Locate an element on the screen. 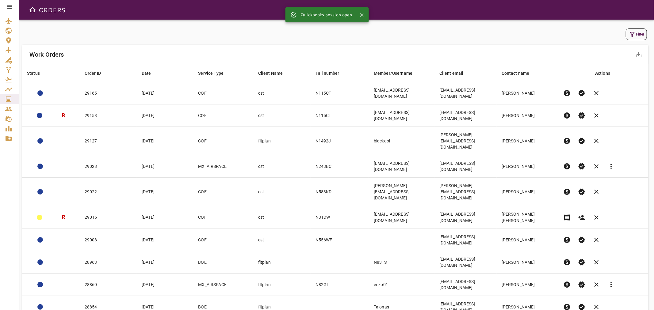 The height and width of the screenshot is (310, 654). div: Service Type is located at coordinates (211, 73).